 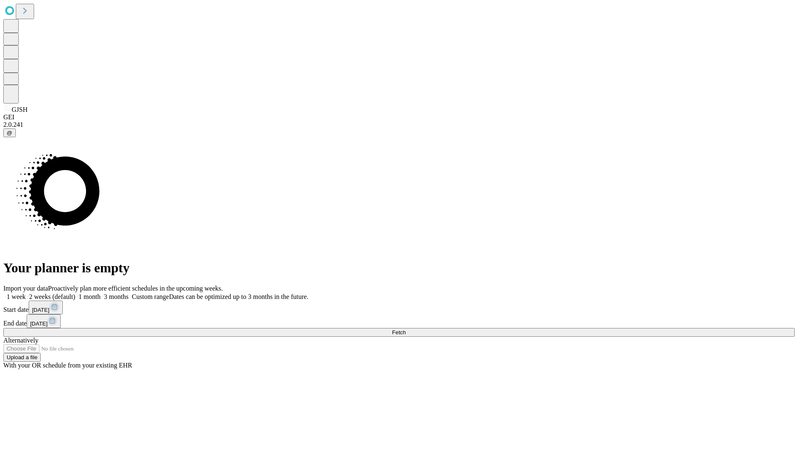 What do you see at coordinates (22, 357) in the screenshot?
I see `button: Upload a file` at bounding box center [22, 357].